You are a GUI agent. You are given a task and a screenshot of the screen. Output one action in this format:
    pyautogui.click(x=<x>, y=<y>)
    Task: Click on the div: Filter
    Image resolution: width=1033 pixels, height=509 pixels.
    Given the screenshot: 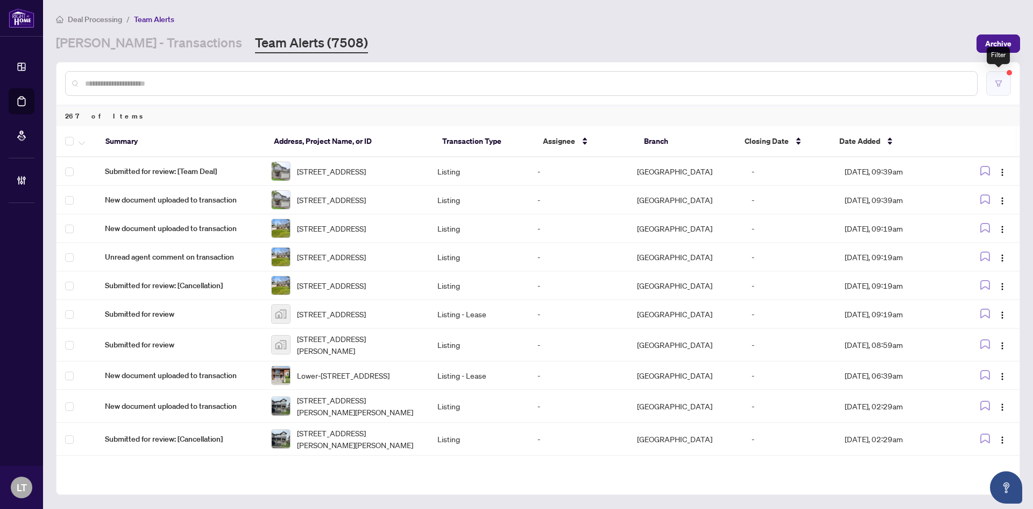 What is the action you would take?
    pyautogui.click(x=998, y=55)
    